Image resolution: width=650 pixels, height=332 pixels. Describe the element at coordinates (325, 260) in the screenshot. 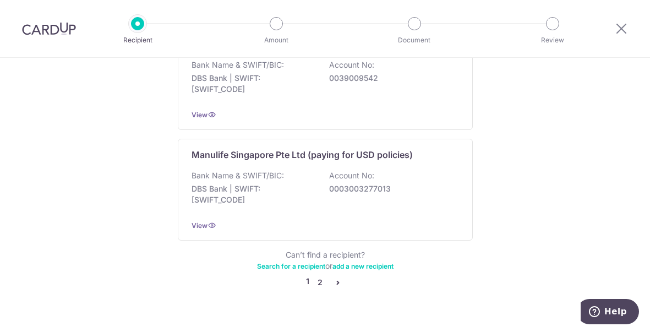

I see `div: Can’t find a recipient? or` at that location.